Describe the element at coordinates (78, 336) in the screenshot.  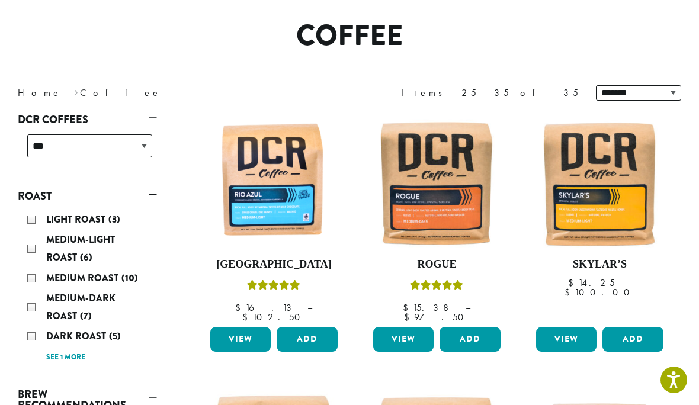
I see `span: Dark Roast` at that location.